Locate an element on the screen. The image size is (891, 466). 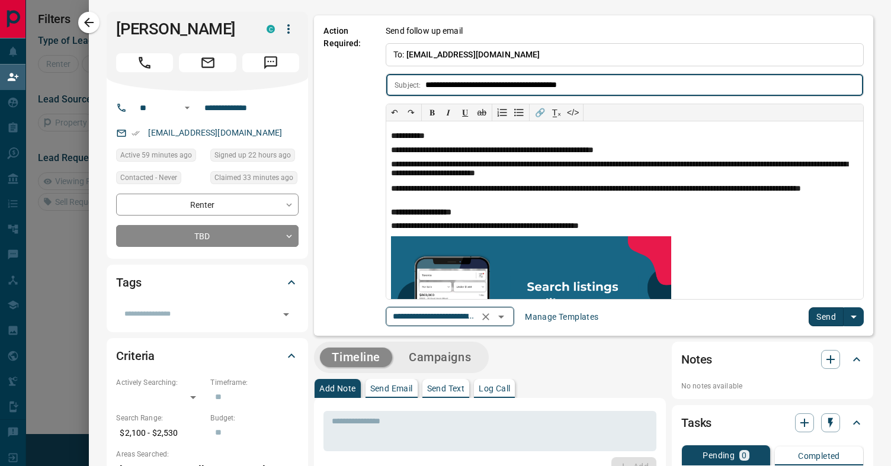
button: 𝐔 is located at coordinates (465, 113).